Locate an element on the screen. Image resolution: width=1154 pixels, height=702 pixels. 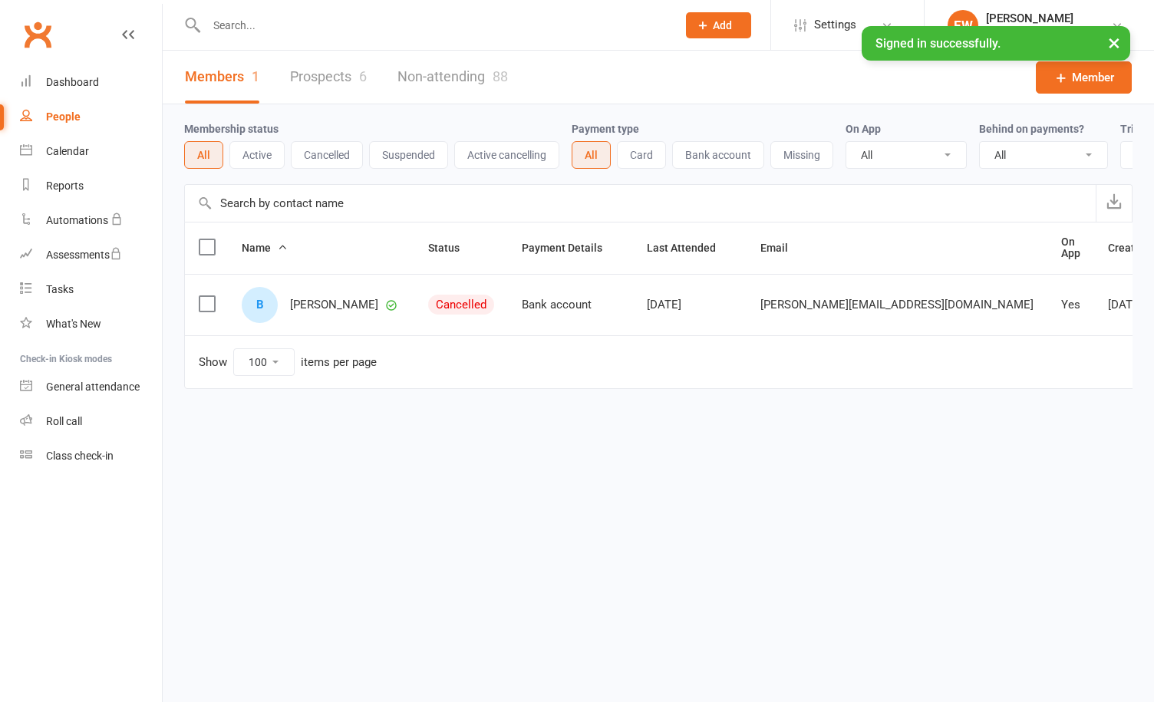
label: Behind on payments? is located at coordinates (1031, 129).